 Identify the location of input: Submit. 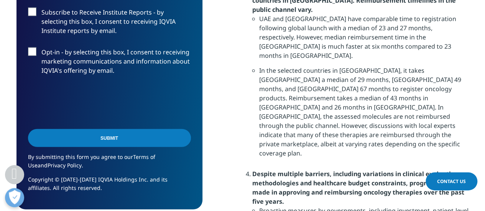
(109, 138).